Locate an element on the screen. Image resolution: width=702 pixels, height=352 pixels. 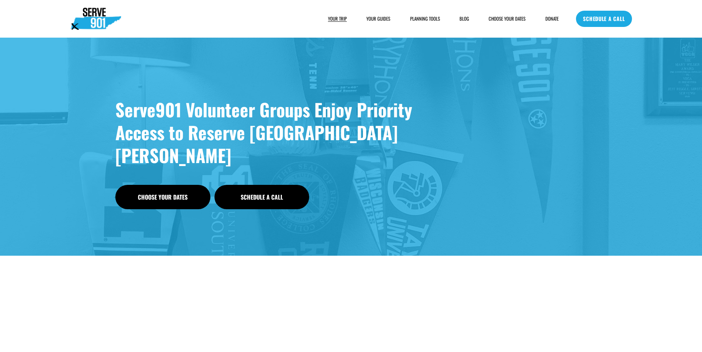
a: CHOOSE YOUR DATES is located at coordinates (507, 19).